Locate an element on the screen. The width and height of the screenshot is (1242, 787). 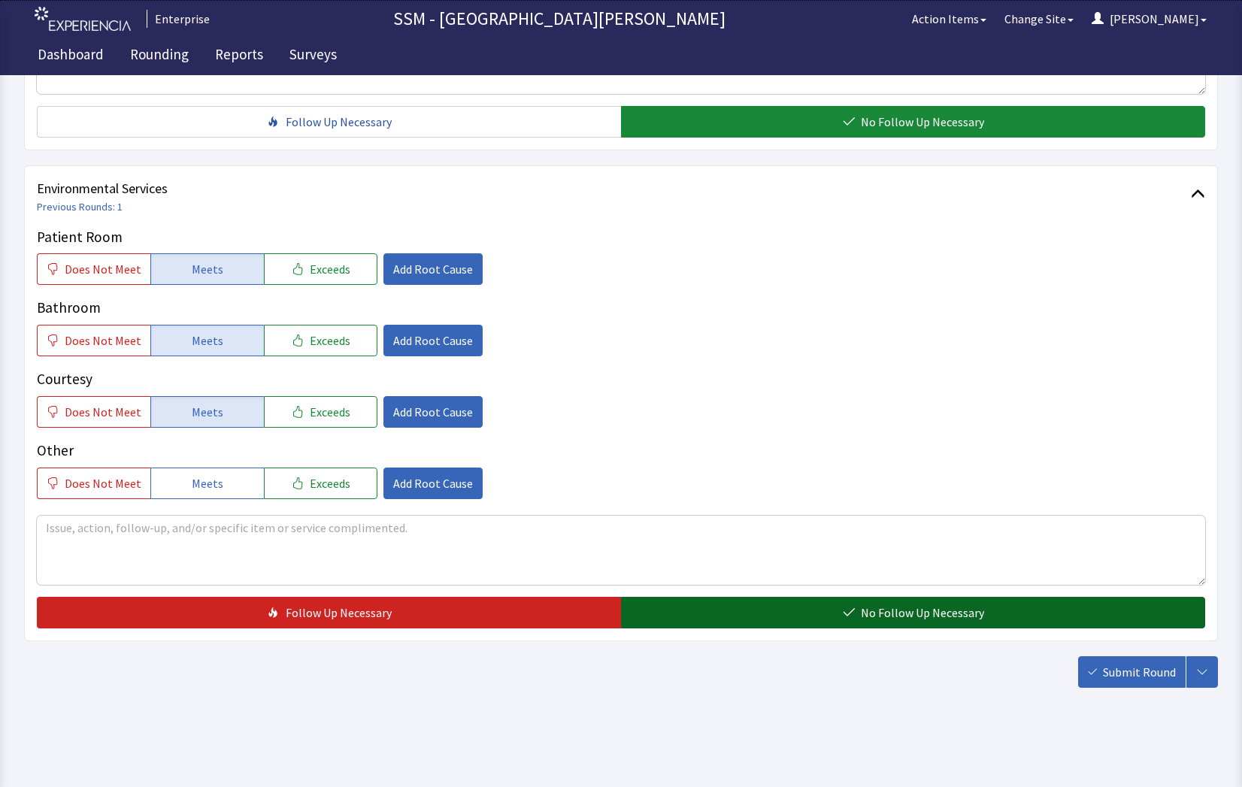
p: Other is located at coordinates (621, 450).